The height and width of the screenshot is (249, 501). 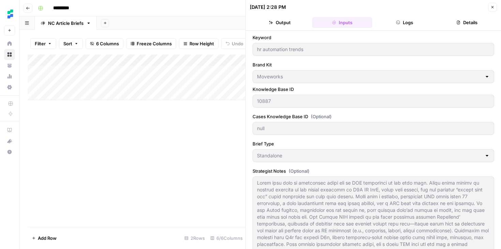 I want to click on button: Workspace: Ten Speed, so click(x=10, y=14).